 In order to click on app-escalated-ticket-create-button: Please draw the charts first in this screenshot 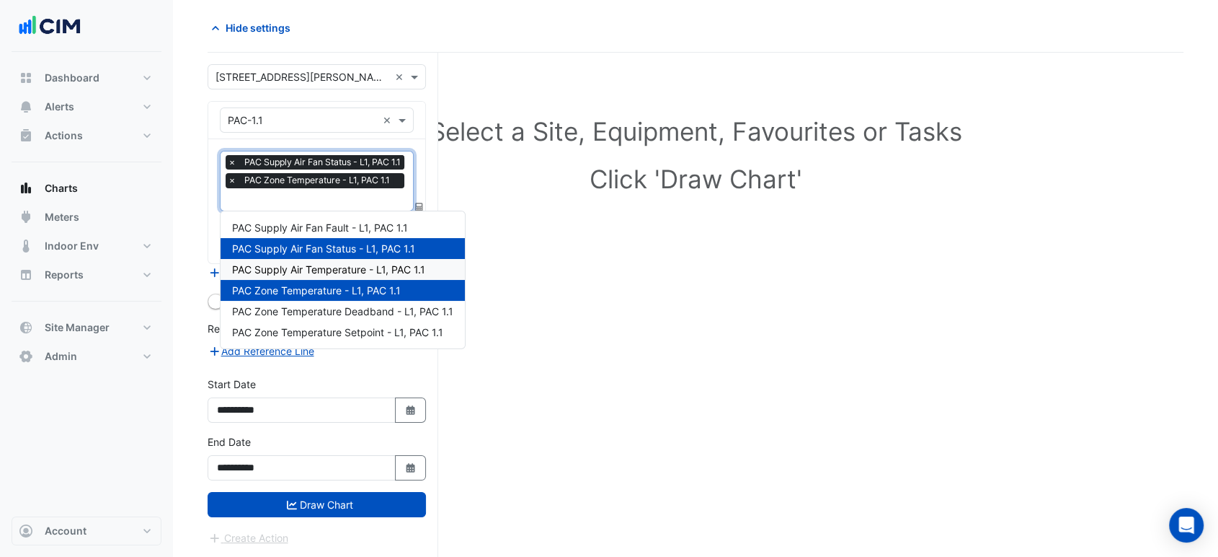, I will do `click(248, 536)`.